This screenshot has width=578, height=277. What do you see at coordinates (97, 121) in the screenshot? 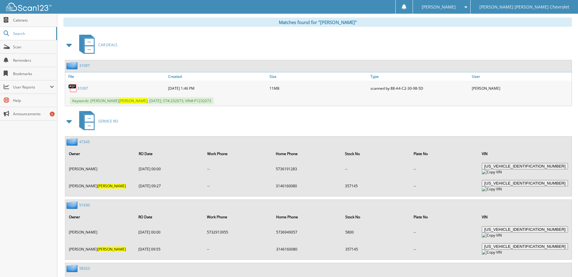
I see `a: SERVICE RO` at bounding box center [97, 121].